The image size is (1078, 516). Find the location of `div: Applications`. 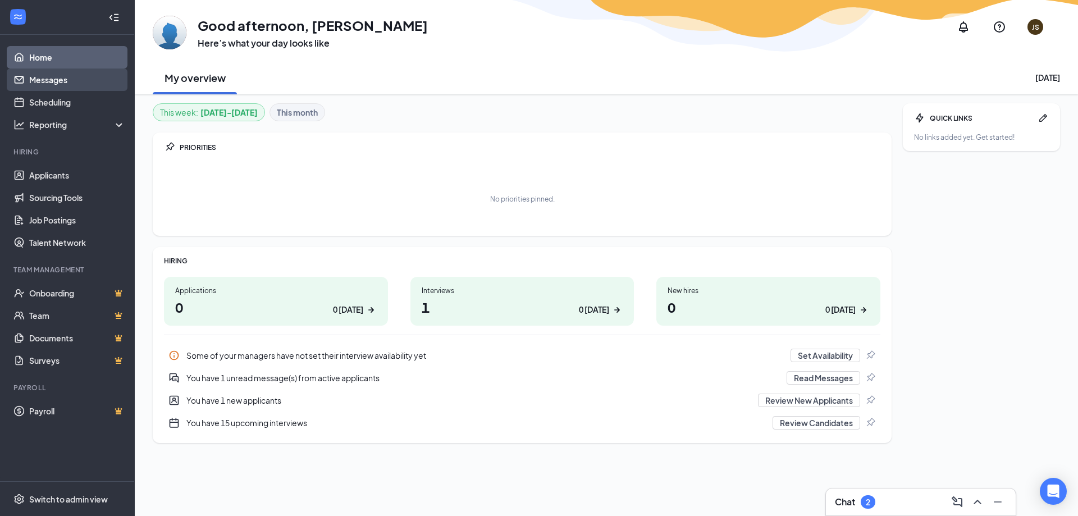

div: Applications is located at coordinates (276, 290).